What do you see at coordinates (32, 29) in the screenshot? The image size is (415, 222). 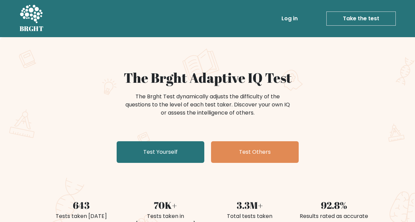 I see `h5: BRGHT` at bounding box center [32, 29].